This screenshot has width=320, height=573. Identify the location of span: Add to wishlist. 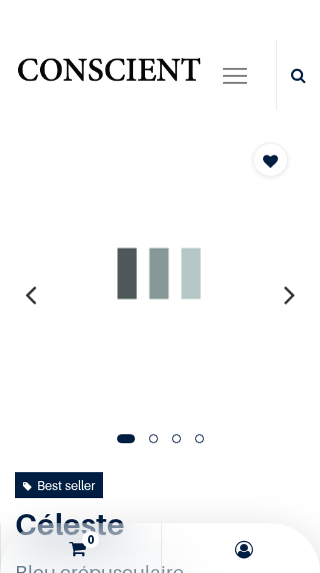
(270, 161).